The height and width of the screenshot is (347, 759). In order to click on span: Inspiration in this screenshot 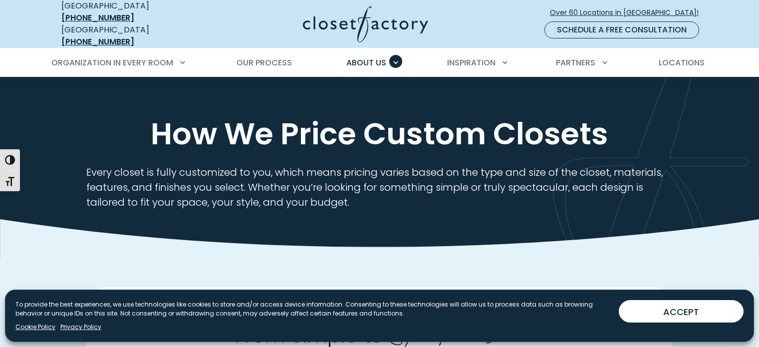, I will do `click(471, 62)`.